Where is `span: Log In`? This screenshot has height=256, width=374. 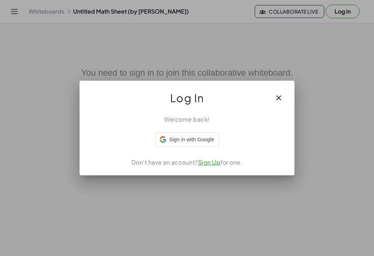 span: Log In is located at coordinates (187, 98).